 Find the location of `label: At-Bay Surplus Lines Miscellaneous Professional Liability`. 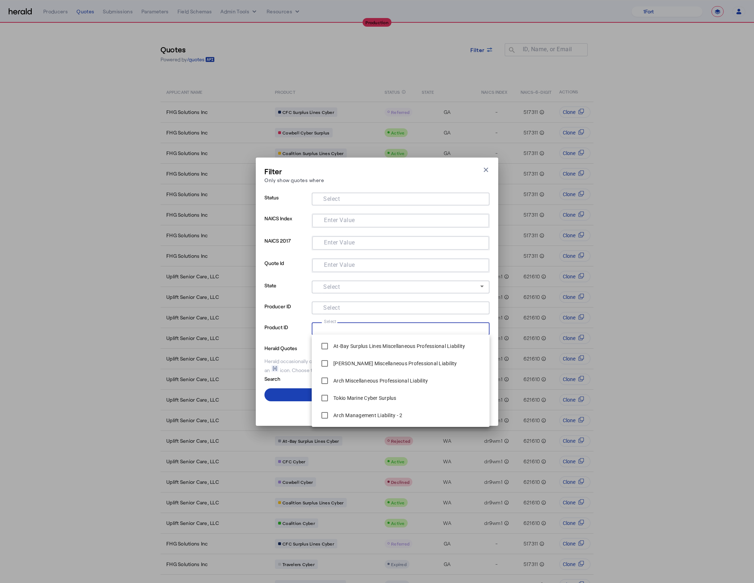

label: At-Bay Surplus Lines Miscellaneous Professional Liability is located at coordinates (398, 346).